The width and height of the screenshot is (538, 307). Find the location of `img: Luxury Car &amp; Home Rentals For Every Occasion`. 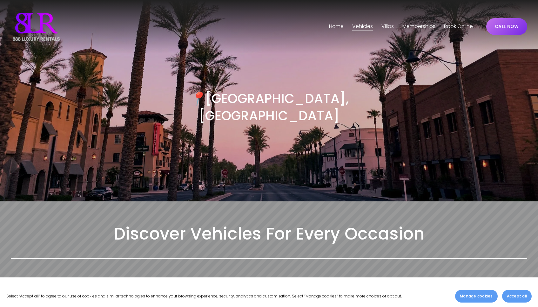

img: Luxury Car &amp; Home Rentals For Every Occasion is located at coordinates (36, 27).